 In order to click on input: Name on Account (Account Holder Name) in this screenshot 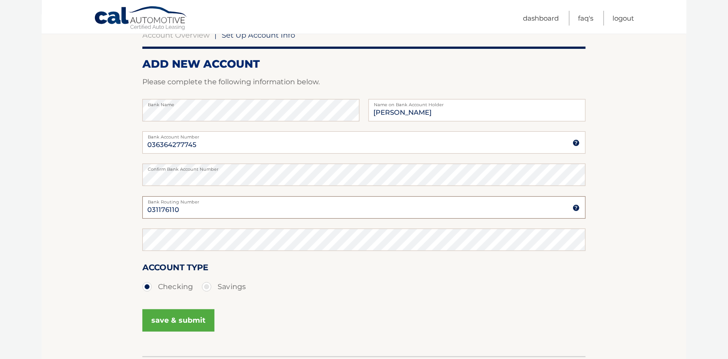, I will do `click(477, 110)`.